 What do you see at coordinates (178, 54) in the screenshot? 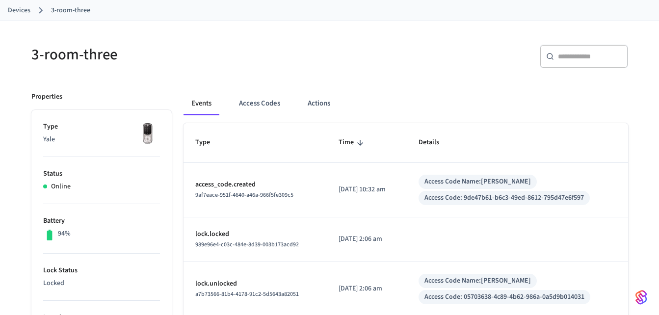
I see `h5: 3-room-three` at bounding box center [178, 54].